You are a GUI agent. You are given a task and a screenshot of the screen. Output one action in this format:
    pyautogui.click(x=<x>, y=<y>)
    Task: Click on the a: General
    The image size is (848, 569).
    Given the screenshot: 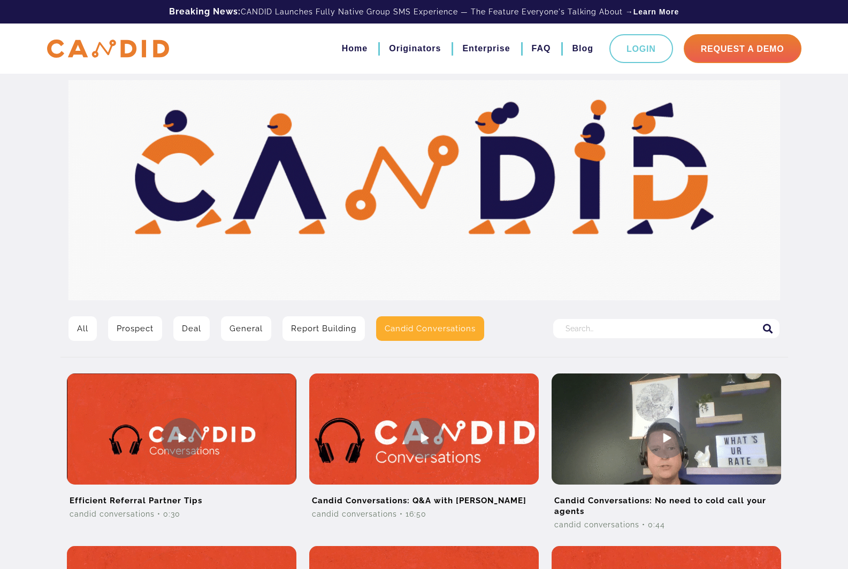 What is the action you would take?
    pyautogui.click(x=246, y=329)
    